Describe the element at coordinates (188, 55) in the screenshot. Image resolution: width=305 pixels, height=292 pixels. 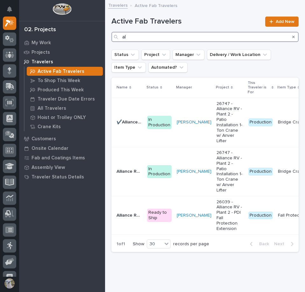
I see `button: Manager` at that location.